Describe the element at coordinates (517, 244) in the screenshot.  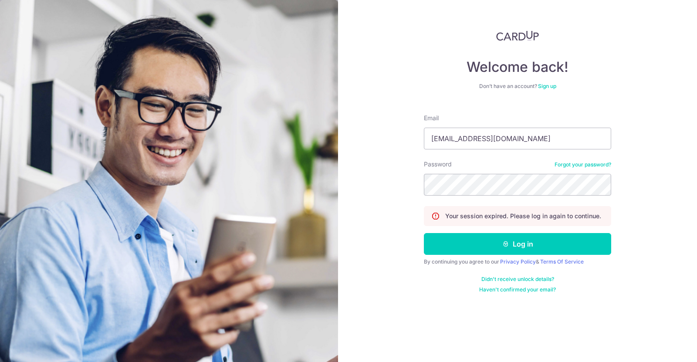
I see `button: Log in` at that location.